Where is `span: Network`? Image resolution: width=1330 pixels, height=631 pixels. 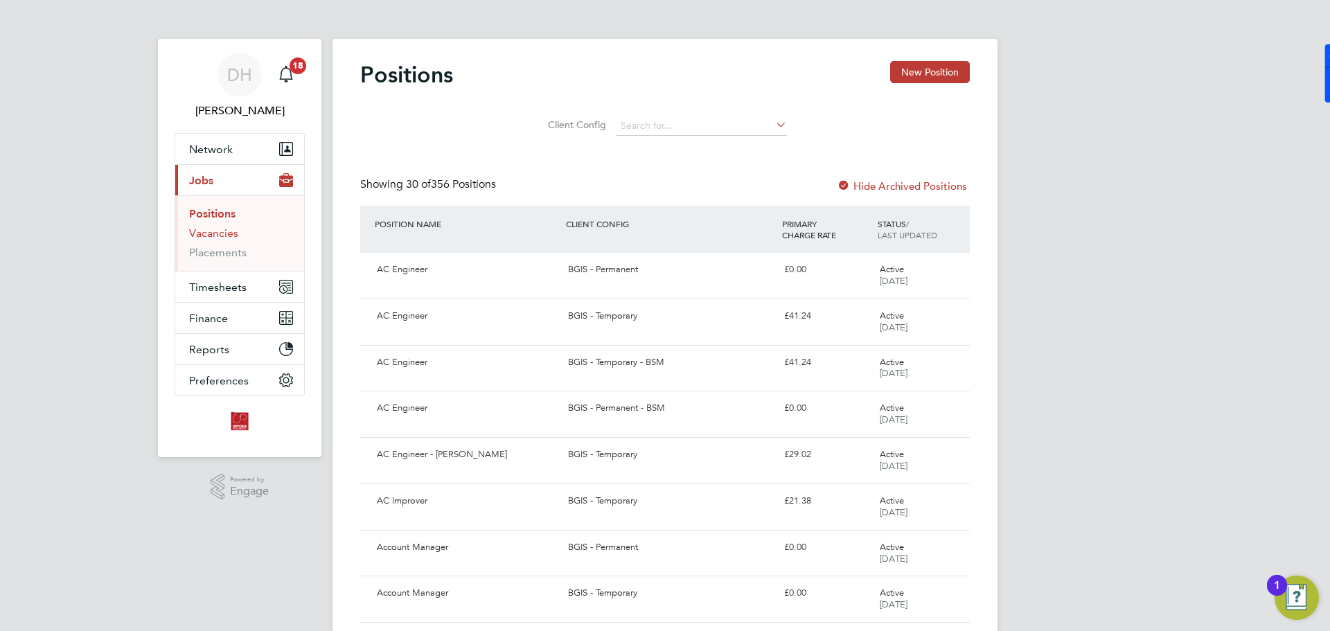
span: Network is located at coordinates (211, 149).